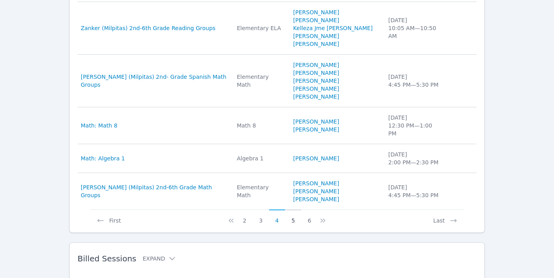 Image resolution: width=554 pixels, height=278 pixels. I want to click on button: First, so click(108, 217).